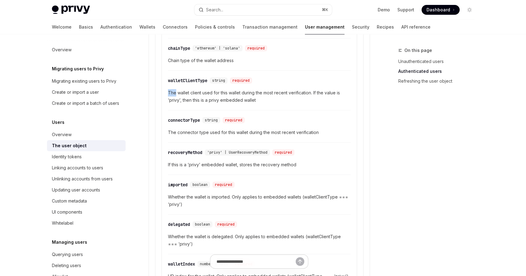 Image resolution: width=526 pixels, height=276 pixels. Describe the element at coordinates (75, 92) in the screenshot. I see `div: Create or import a user` at that location.